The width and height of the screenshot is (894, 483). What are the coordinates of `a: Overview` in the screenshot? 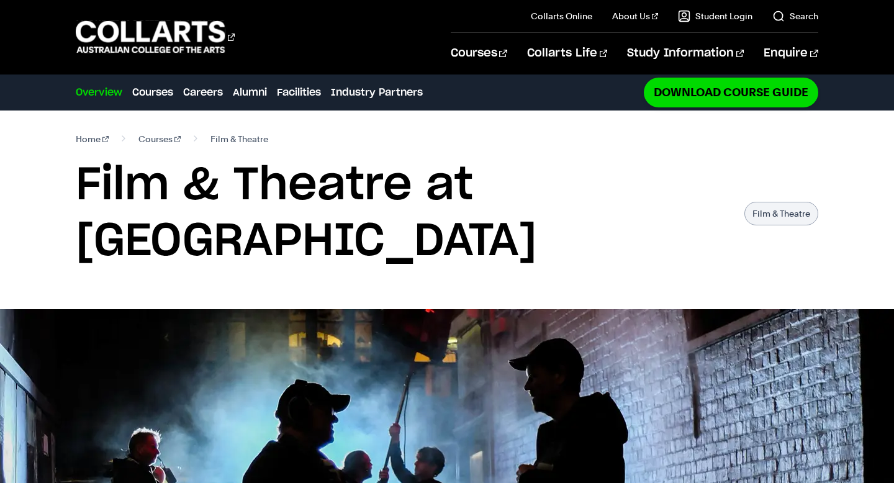 It's located at (99, 92).